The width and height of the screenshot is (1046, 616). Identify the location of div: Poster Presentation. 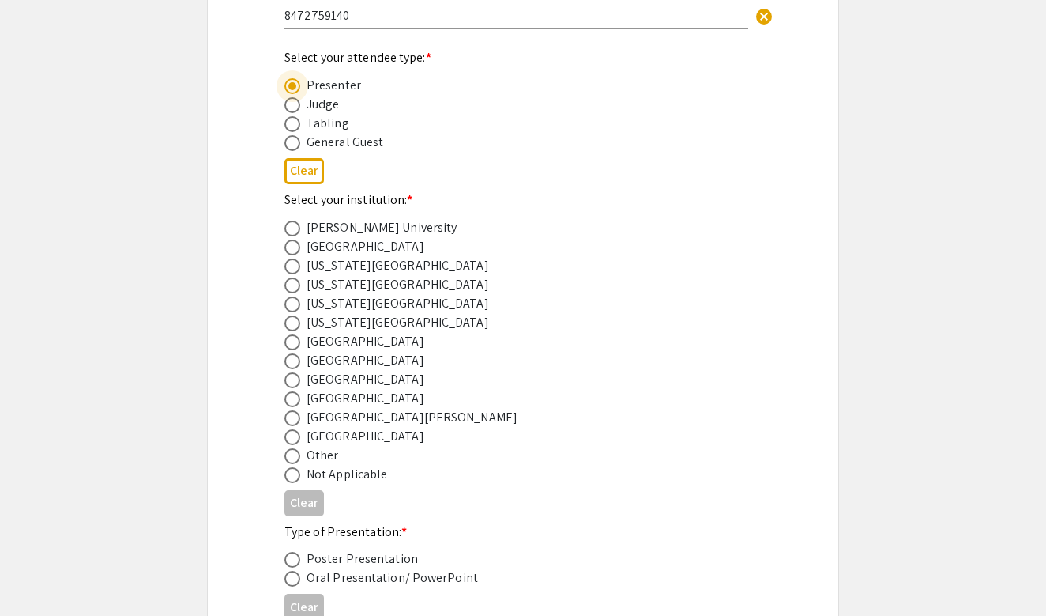
(362, 559).